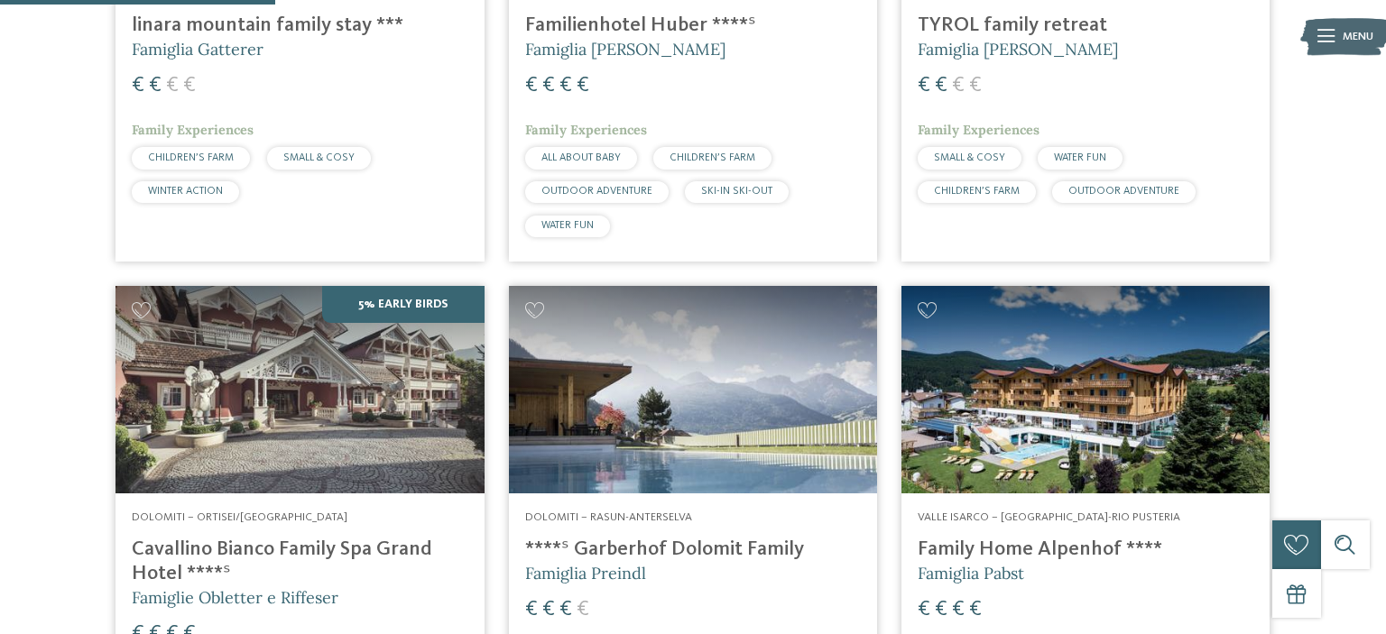  Describe the element at coordinates (185, 191) in the screenshot. I see `span: WINTER ACTION` at that location.